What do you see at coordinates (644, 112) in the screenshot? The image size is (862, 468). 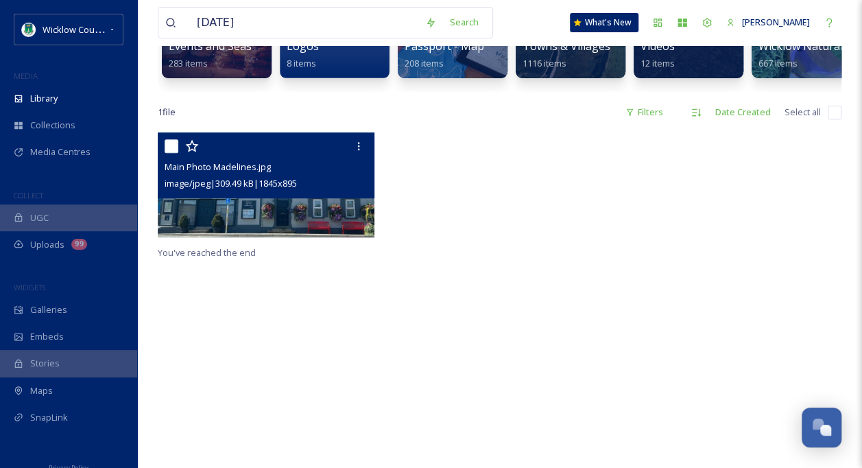 I see `div: Filters` at bounding box center [644, 112].